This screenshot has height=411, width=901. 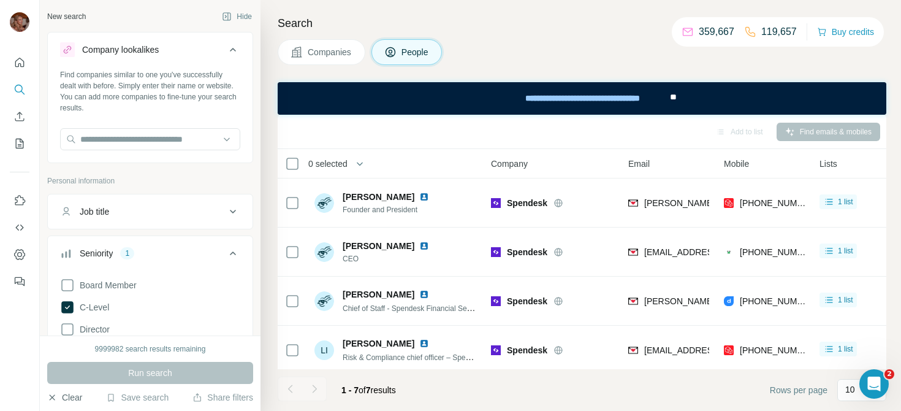 What do you see at coordinates (324, 350) in the screenshot?
I see `div: LI` at bounding box center [324, 350].